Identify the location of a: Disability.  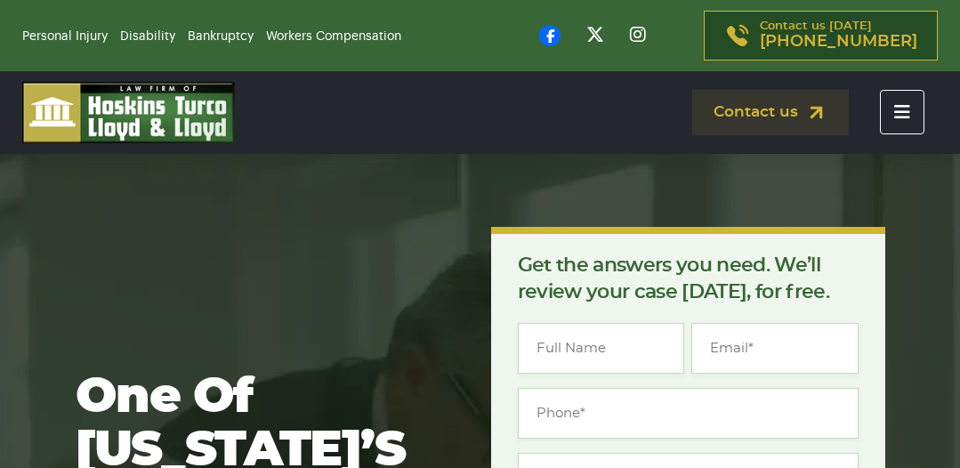
(148, 36).